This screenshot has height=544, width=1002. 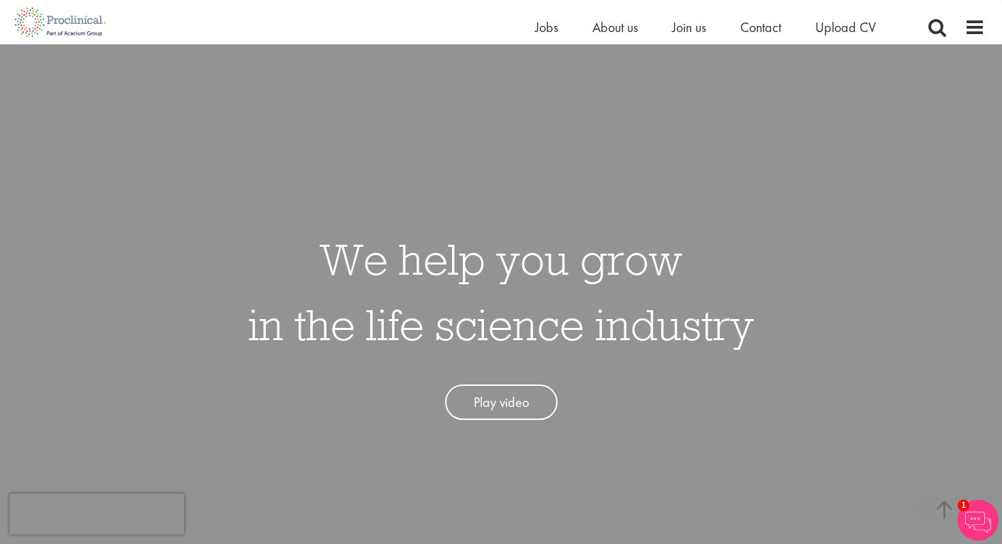 What do you see at coordinates (979, 520) in the screenshot?
I see `img: Chatbot` at bounding box center [979, 520].